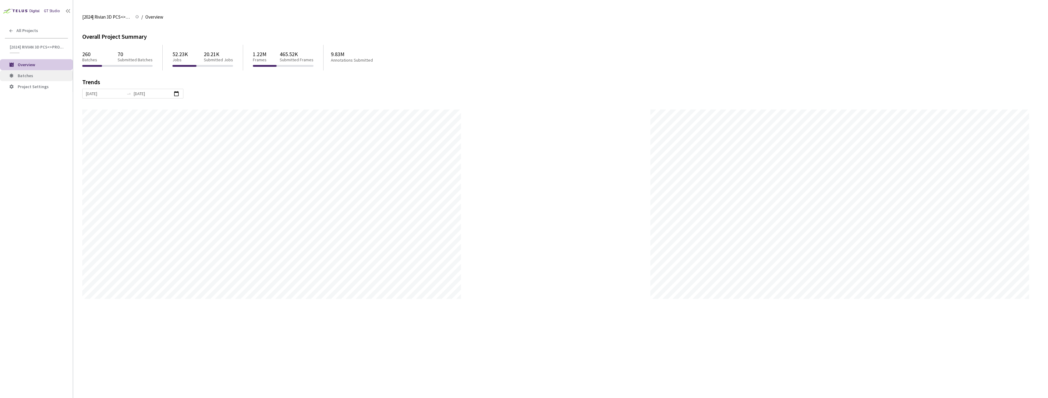  Describe the element at coordinates (27, 30) in the screenshot. I see `span: All Projects` at that location.